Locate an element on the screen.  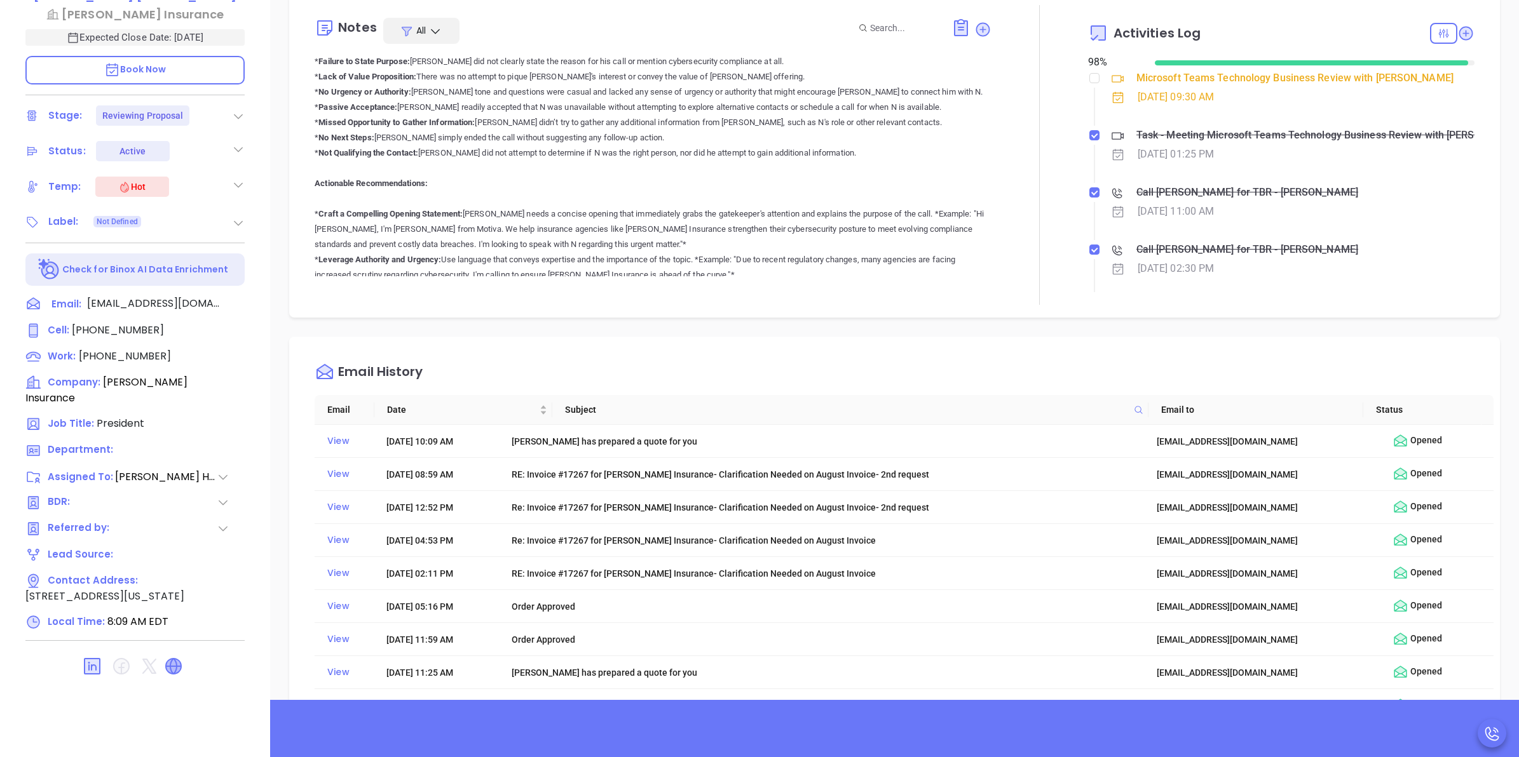
span: Book Now is located at coordinates (135, 69).